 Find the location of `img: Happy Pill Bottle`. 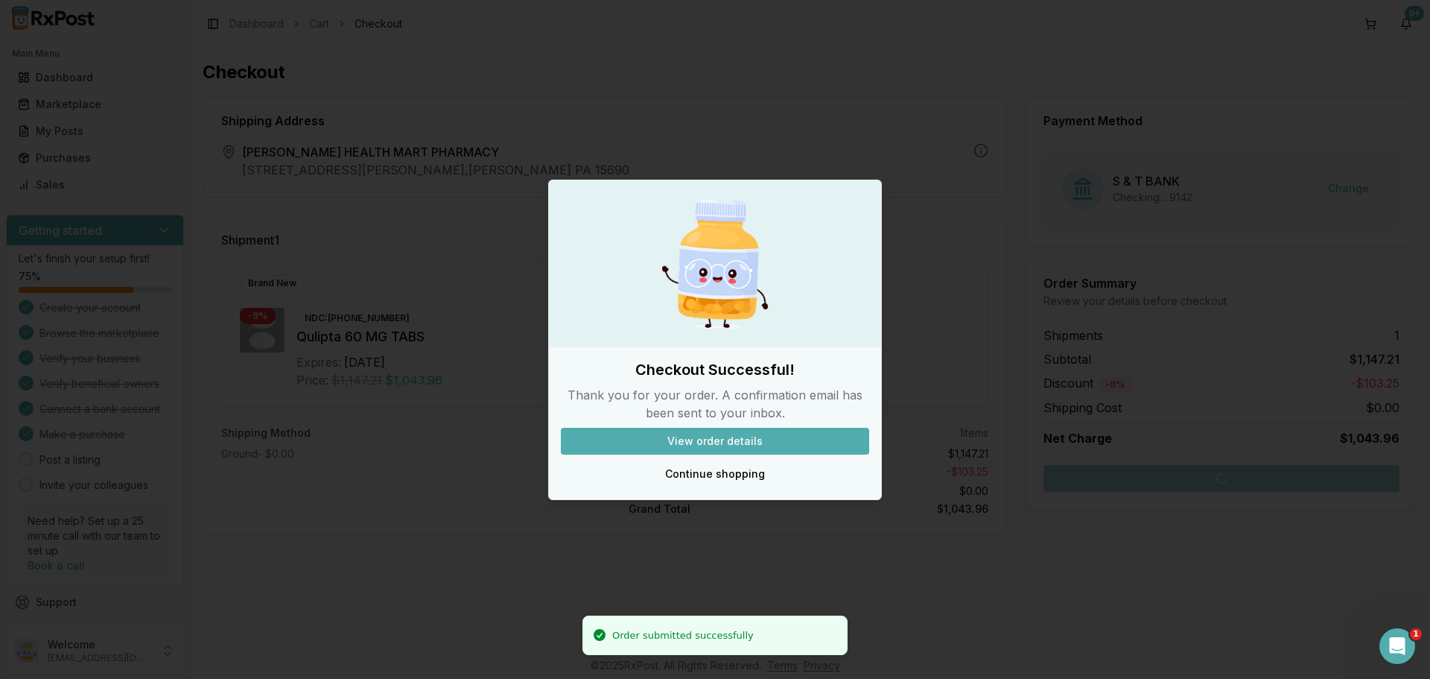

img: Happy Pill Bottle is located at coordinates (715, 264).